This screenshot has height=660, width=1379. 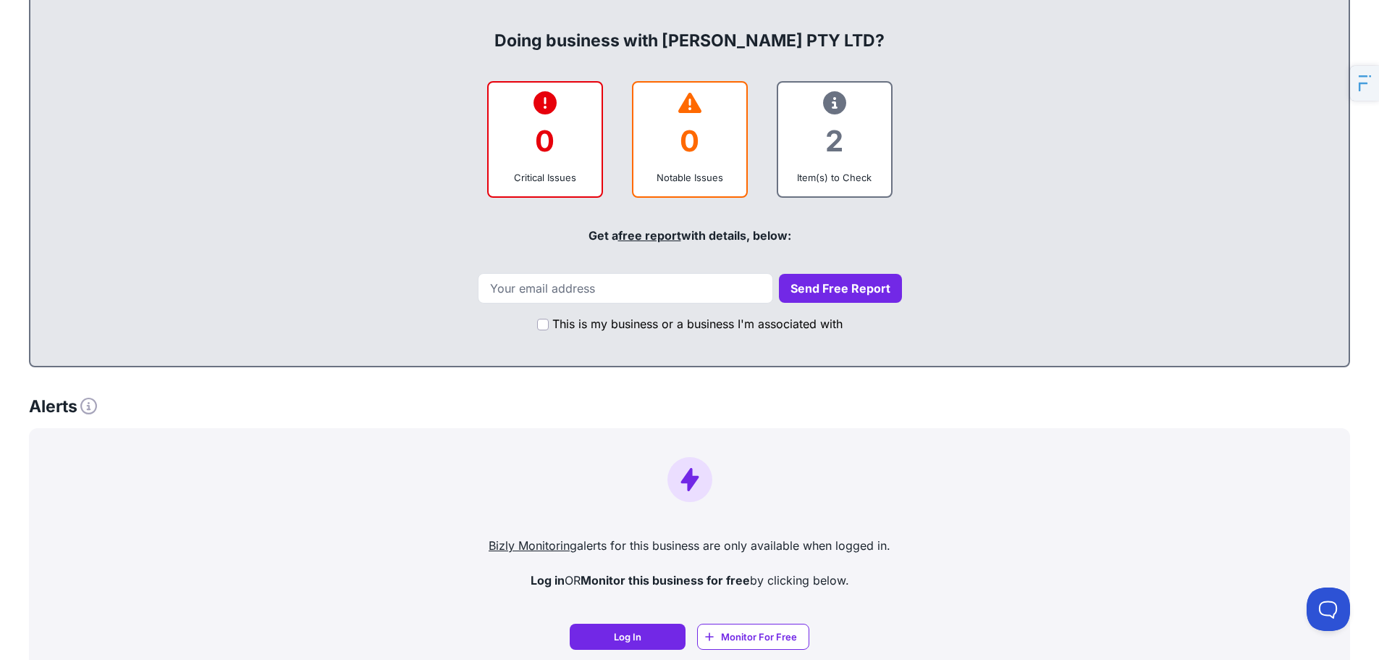 I want to click on a: Bizly Monitoring, so click(x=533, y=545).